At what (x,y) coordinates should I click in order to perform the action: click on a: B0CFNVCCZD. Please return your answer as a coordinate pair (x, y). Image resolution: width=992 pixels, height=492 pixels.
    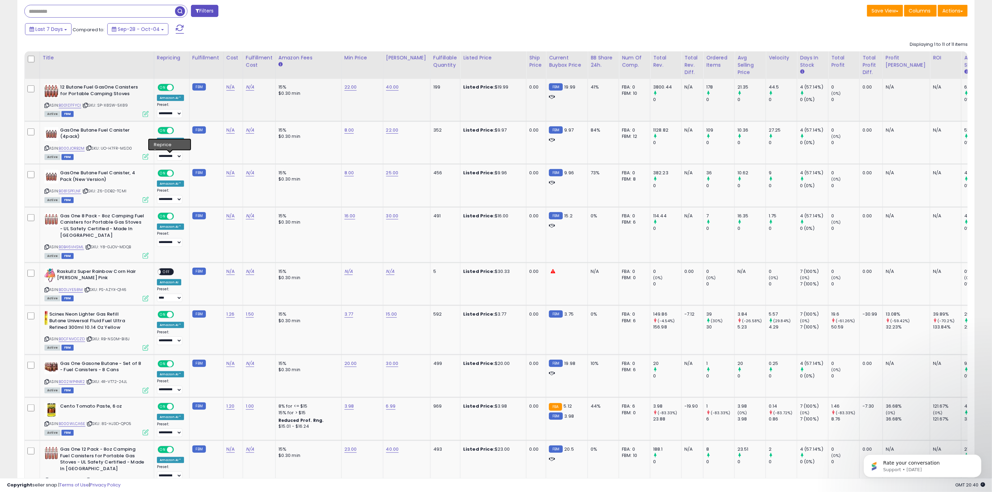
    Looking at the image, I should click on (72, 339).